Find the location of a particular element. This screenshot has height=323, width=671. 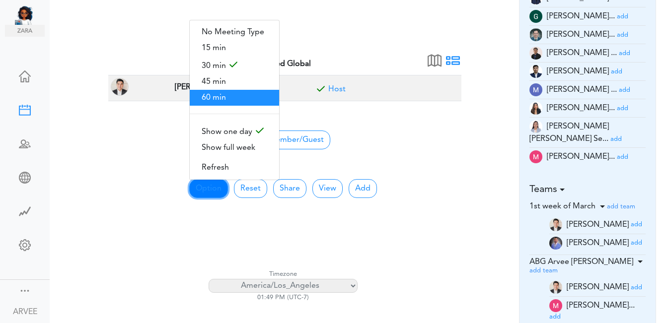

span: 15 min is located at coordinates (234, 48).